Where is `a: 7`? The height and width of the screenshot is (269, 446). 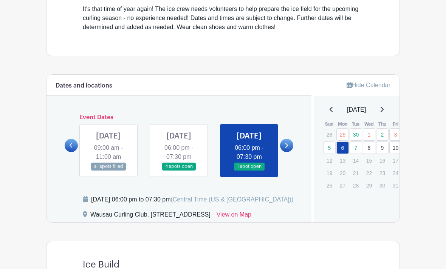 a: 7 is located at coordinates (355, 148).